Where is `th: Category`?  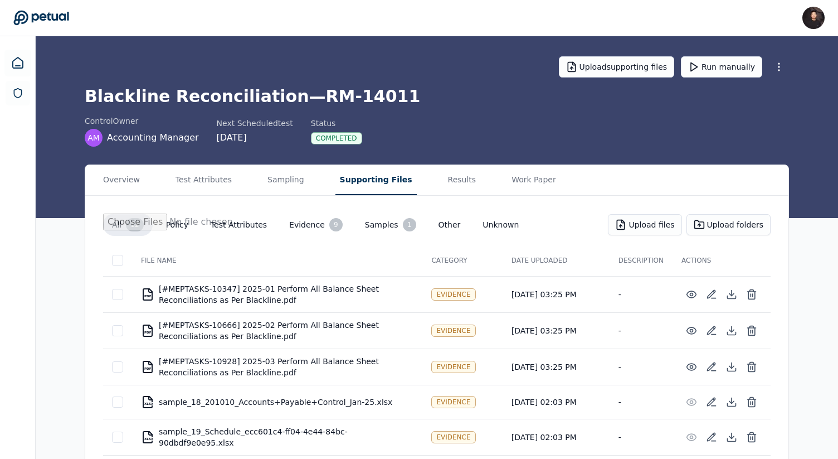 th: Category is located at coordinates (462, 260).